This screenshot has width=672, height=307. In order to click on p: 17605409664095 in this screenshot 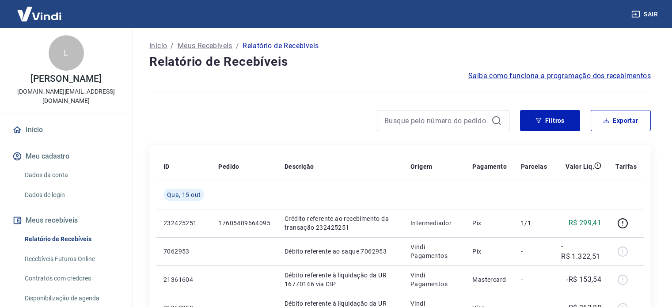, I will do `click(244, 223)`.